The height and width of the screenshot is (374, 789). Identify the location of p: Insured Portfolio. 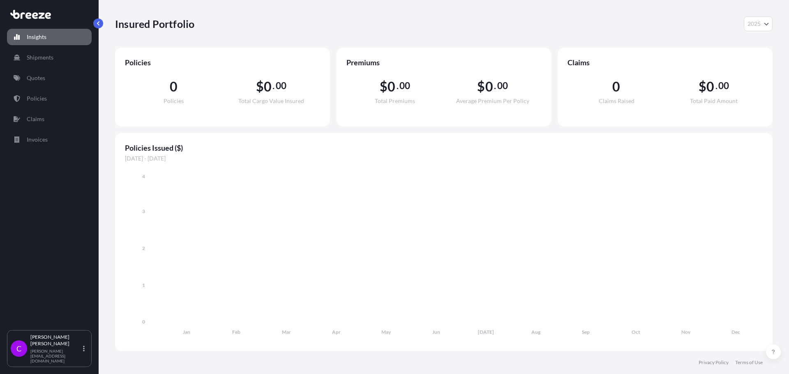
(155, 24).